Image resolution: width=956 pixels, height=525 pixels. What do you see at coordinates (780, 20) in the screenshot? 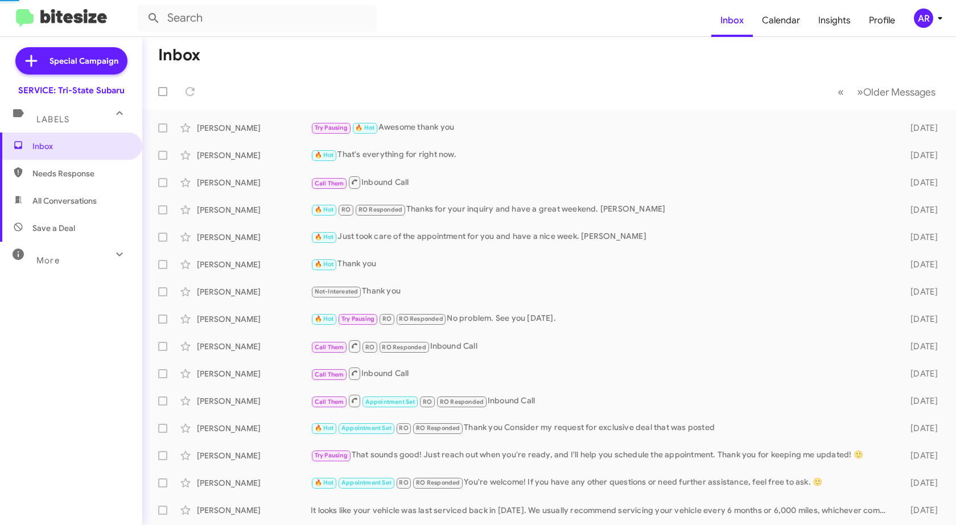
I see `span: Calendar` at bounding box center [780, 20].